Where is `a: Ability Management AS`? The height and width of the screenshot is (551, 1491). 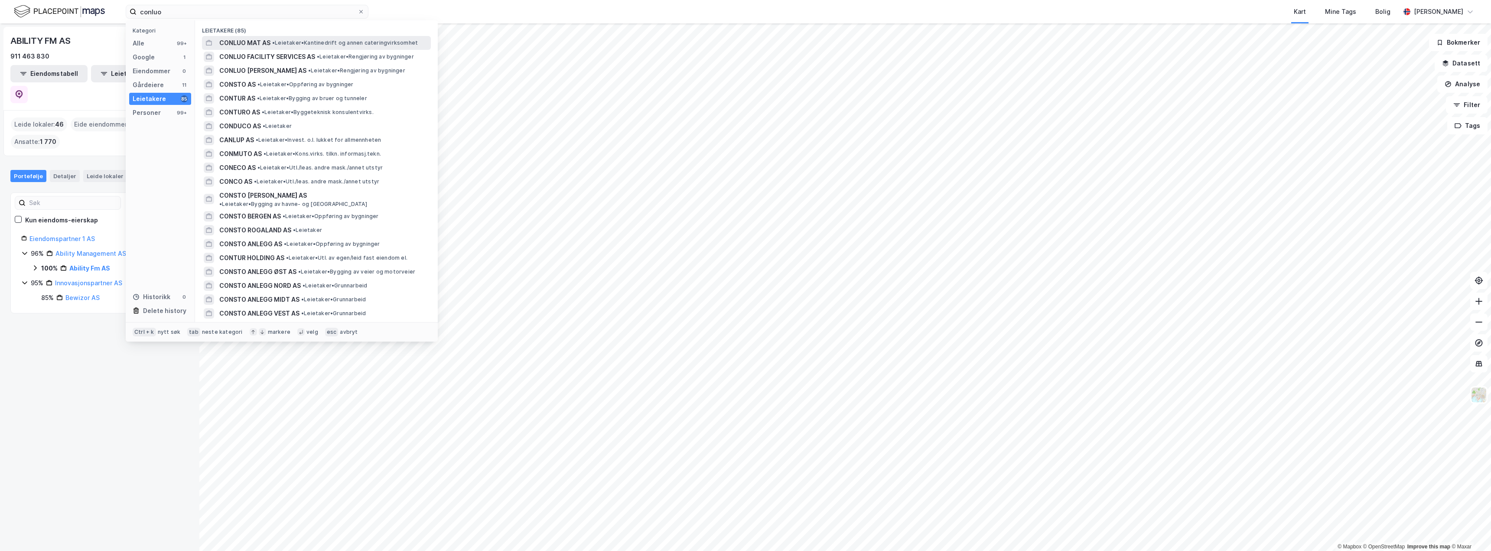
a: Ability Management AS is located at coordinates (91, 253).